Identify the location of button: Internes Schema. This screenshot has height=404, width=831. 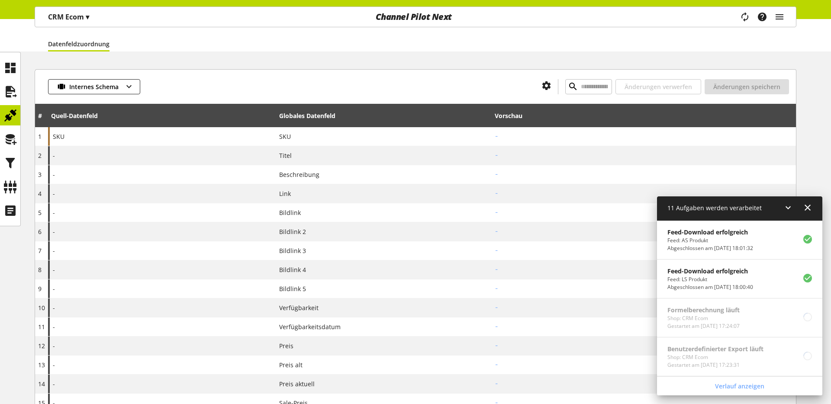
(94, 87).